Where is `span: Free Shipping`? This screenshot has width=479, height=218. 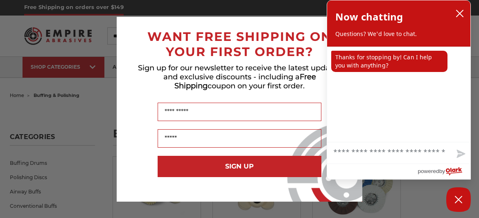 span: Free Shipping is located at coordinates (245, 81).